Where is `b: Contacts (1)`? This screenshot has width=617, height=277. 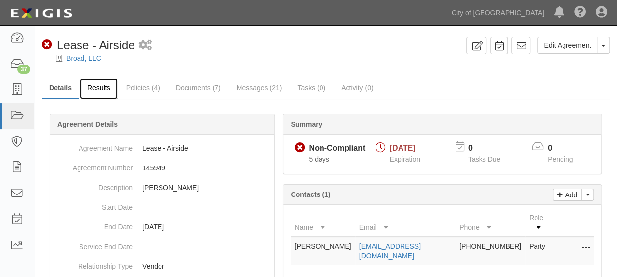
b: Contacts (1) is located at coordinates (310, 194).